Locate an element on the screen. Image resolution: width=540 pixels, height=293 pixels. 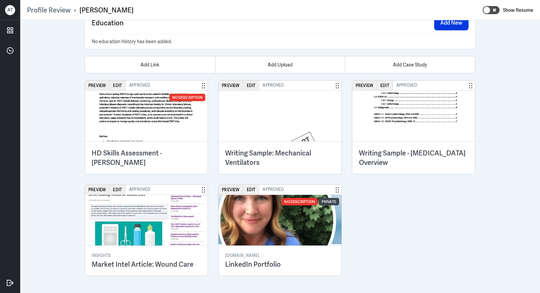
span: Education is located at coordinates (108, 23).